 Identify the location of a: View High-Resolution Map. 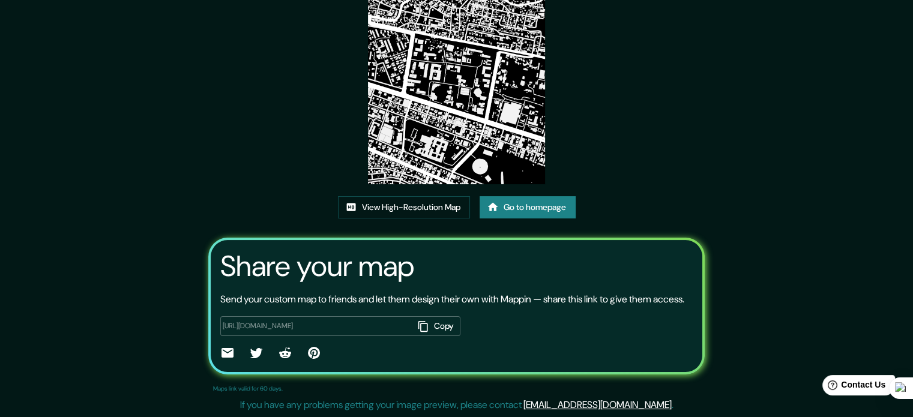
(404, 207).